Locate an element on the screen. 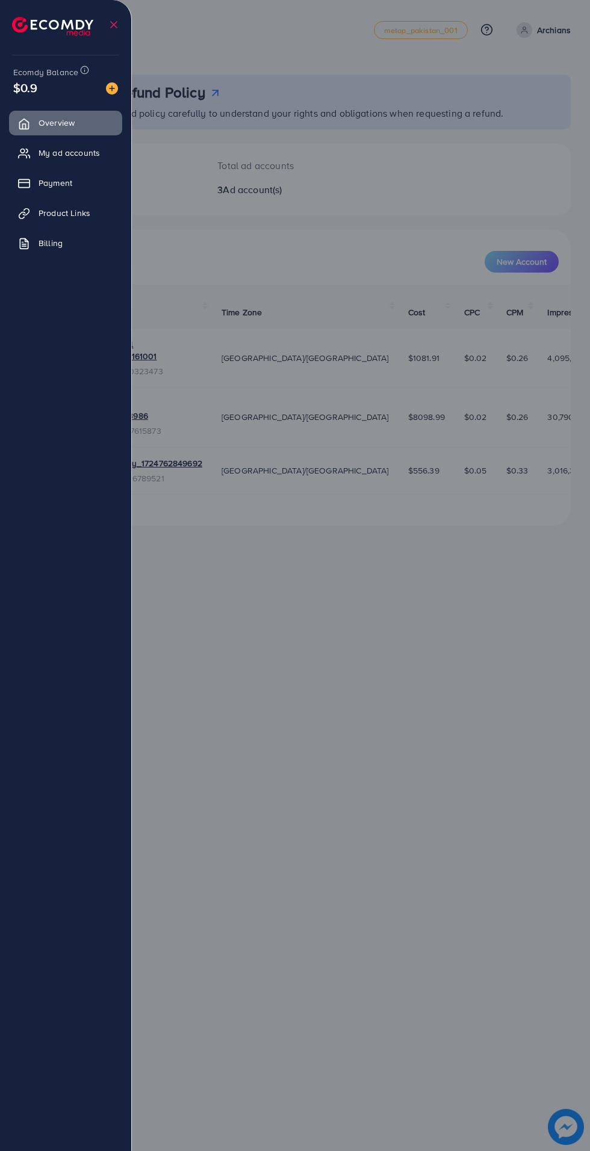 Image resolution: width=590 pixels, height=1151 pixels. img: image is located at coordinates (112, 88).